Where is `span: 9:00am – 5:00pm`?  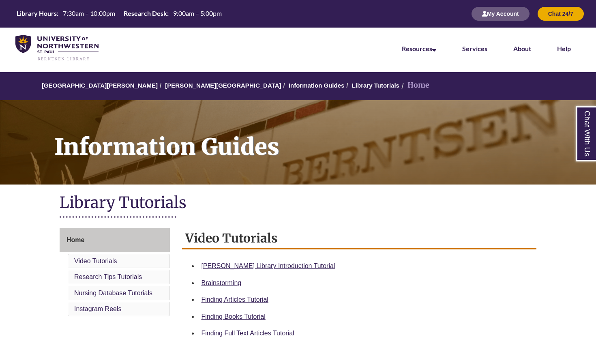 span: 9:00am – 5:00pm is located at coordinates (197, 13).